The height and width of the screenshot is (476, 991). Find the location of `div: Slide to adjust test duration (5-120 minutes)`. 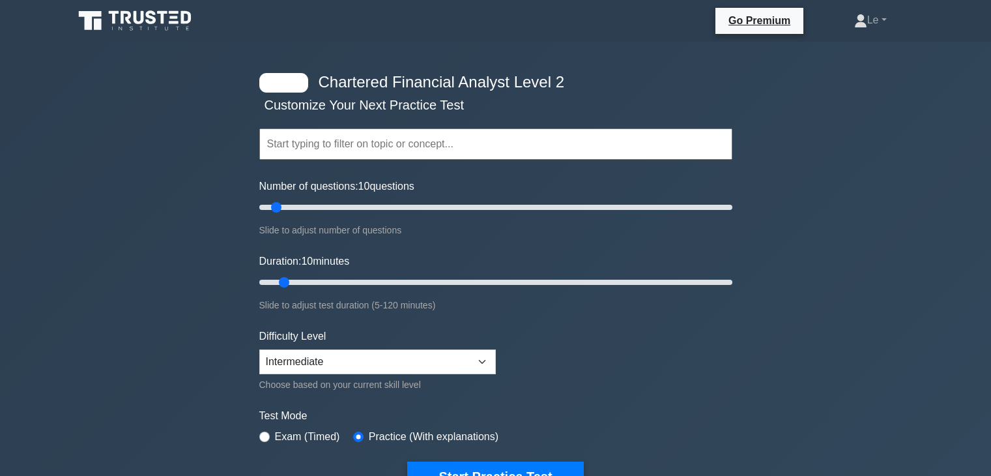

div: Slide to adjust test duration (5-120 minutes) is located at coordinates (496, 305).